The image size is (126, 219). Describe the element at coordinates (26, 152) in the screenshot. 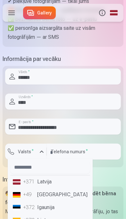

I see `button: Valsts*` at that location.